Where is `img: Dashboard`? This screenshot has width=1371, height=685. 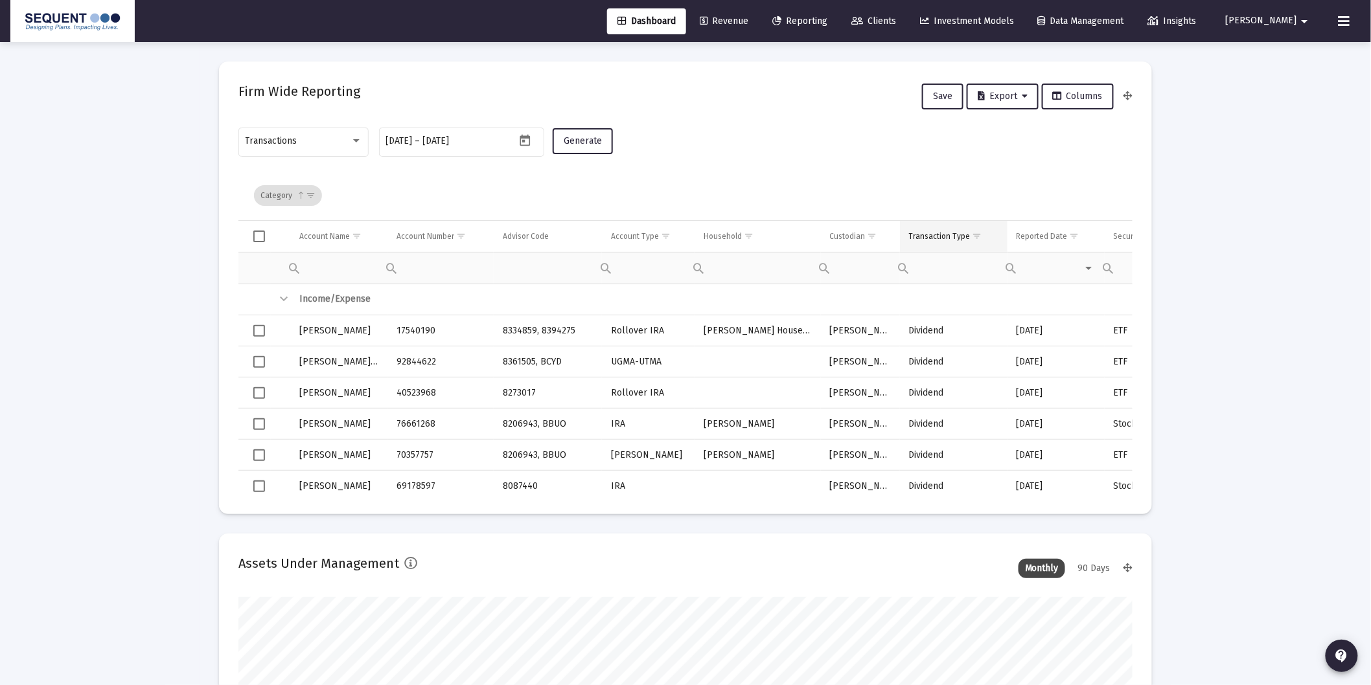 img: Dashboard is located at coordinates (73, 21).